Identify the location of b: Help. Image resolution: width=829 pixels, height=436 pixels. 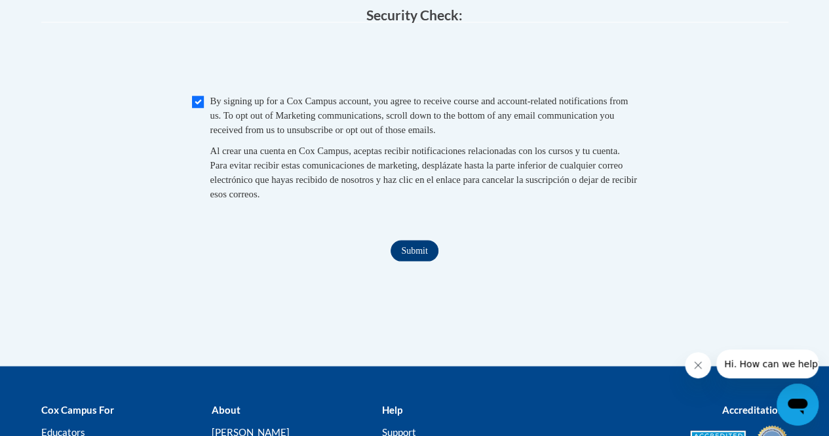
(391, 409).